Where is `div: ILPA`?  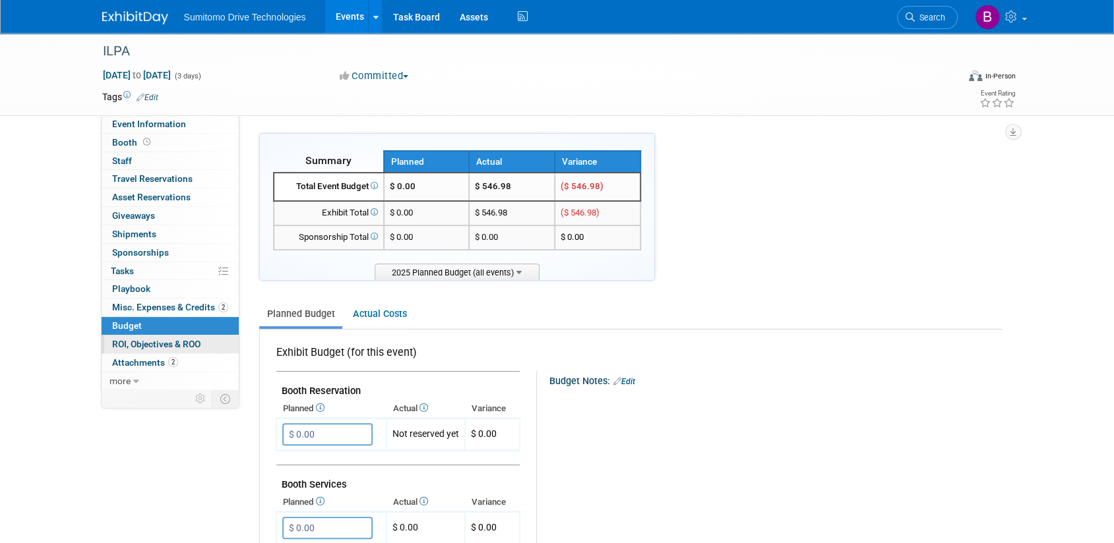 div: ILPA is located at coordinates (518, 51).